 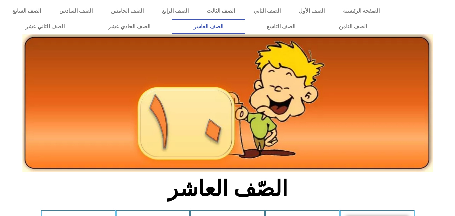 What do you see at coordinates (221, 11) in the screenshot?
I see `a: الصف الثالث` at bounding box center [221, 11].